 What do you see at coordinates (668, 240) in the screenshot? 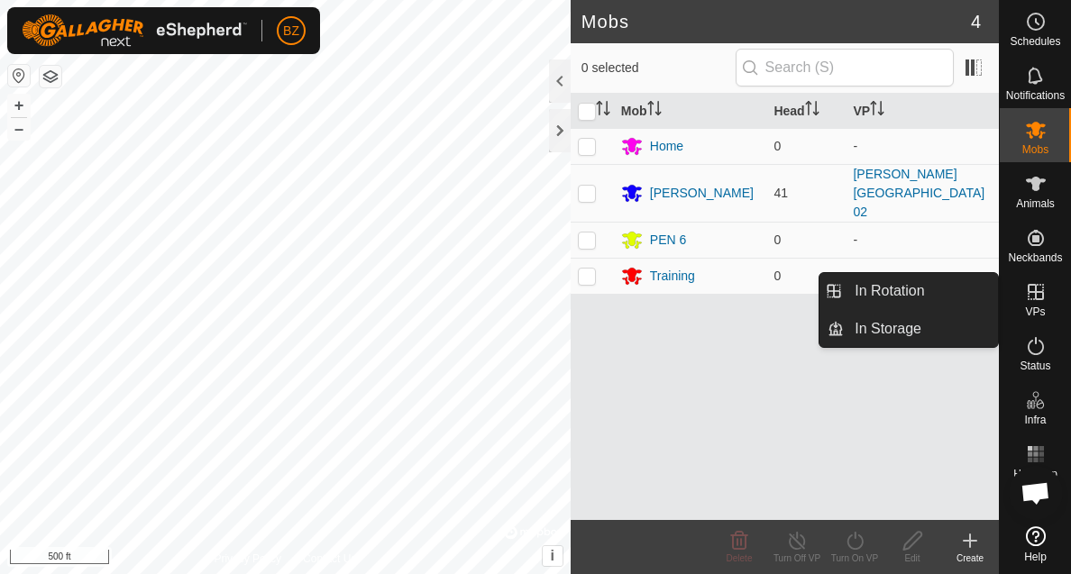
I see `div: PEN 6` at bounding box center [668, 240].